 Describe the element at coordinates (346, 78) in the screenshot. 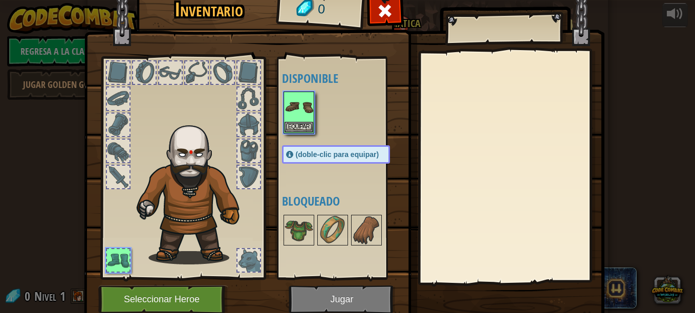

I see `h4: Disponible` at that location.